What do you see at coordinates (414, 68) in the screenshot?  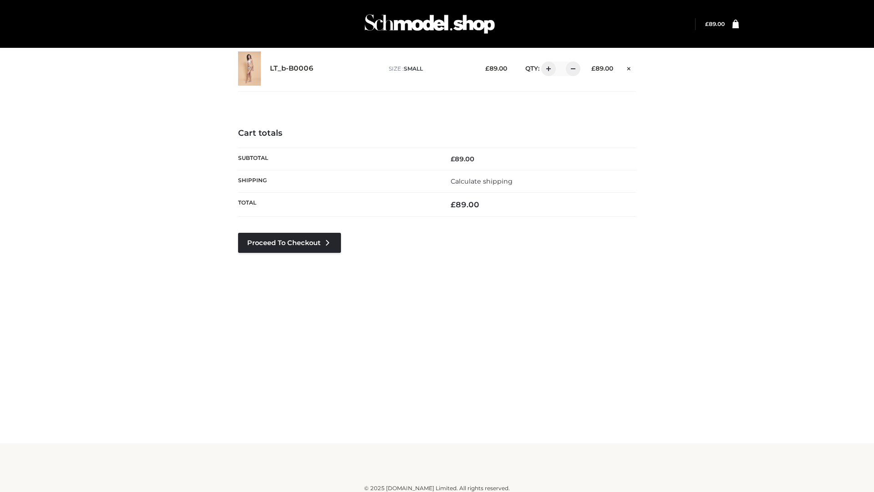 I see `span: SMALL` at bounding box center [414, 68].